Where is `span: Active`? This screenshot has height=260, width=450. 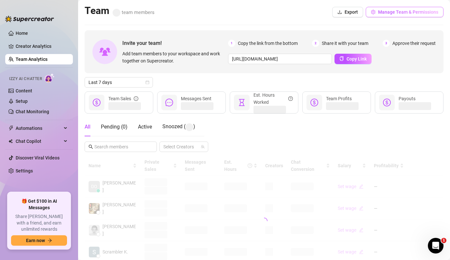
span: Active is located at coordinates (145, 127).